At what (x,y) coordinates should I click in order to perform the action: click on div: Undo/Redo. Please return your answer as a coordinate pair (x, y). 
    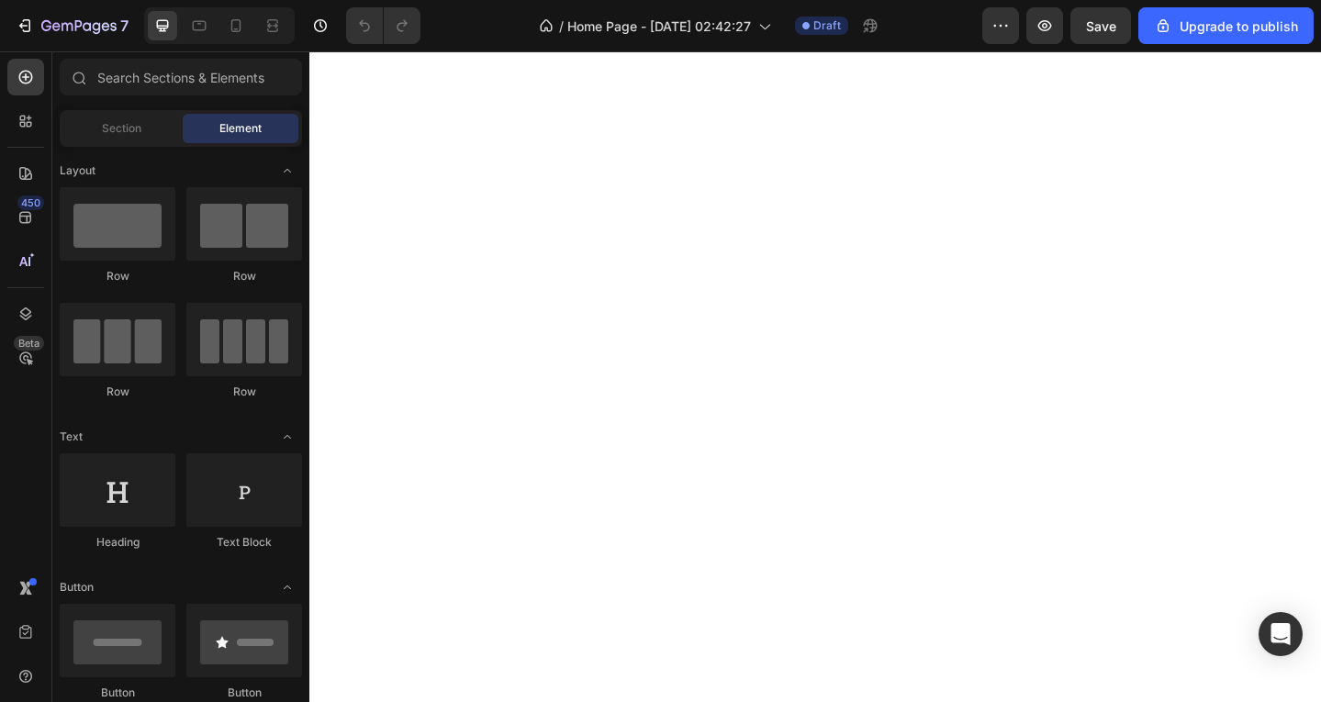
    Looking at the image, I should click on (383, 26).